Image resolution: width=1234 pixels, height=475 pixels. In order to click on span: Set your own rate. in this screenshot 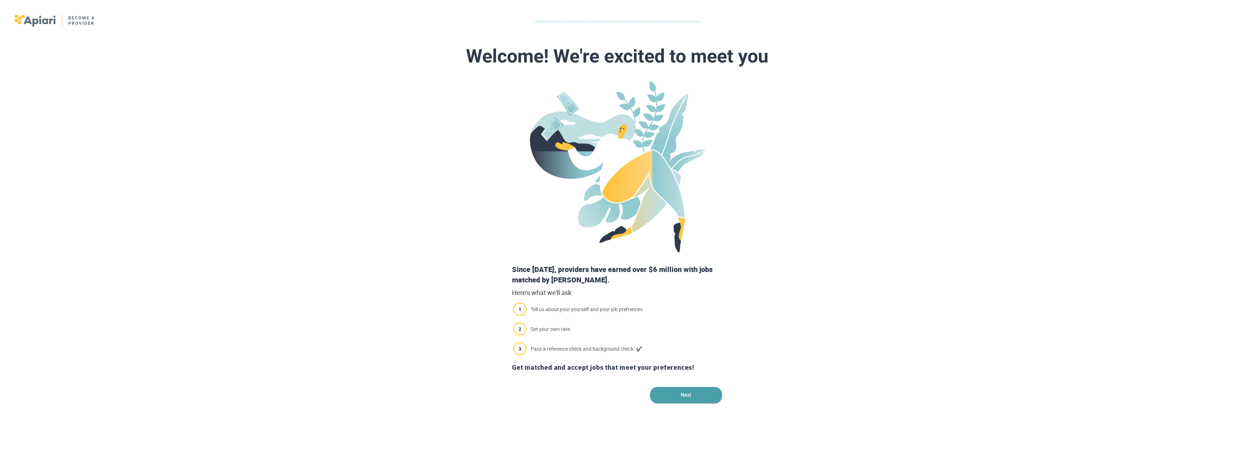, I will do `click(617, 329)`.